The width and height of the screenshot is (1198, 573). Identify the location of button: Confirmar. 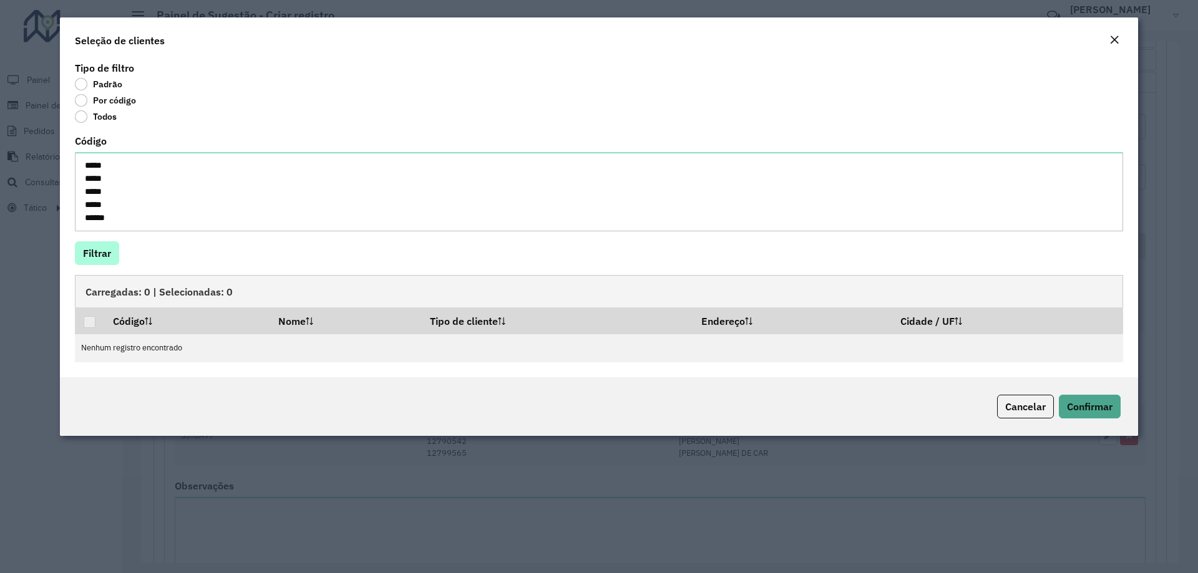
(1089, 407).